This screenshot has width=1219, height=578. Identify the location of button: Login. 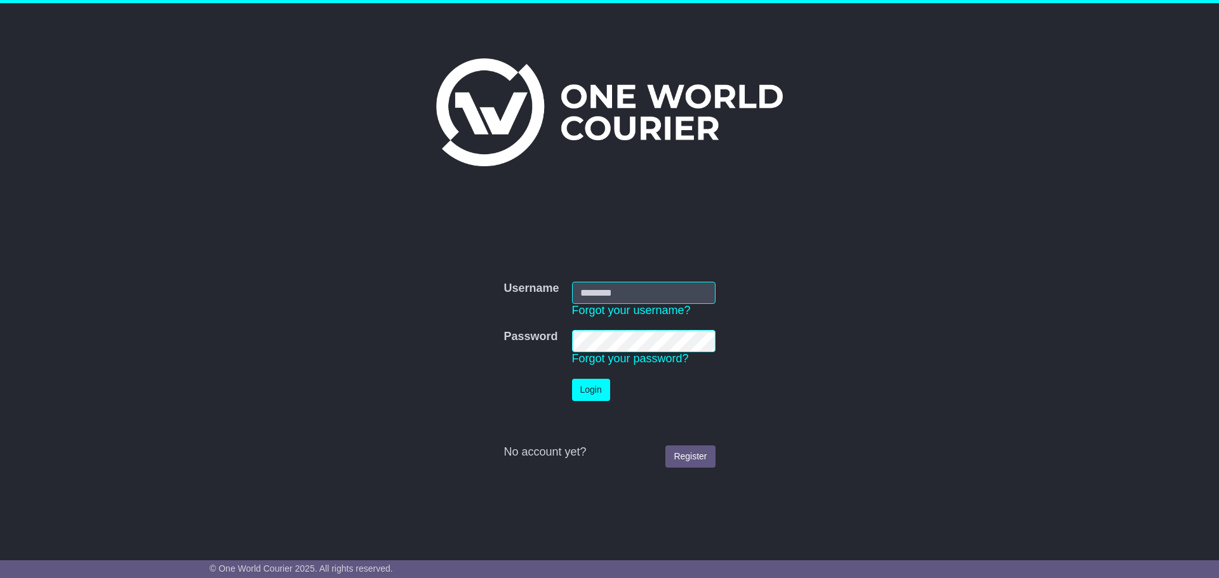
(591, 390).